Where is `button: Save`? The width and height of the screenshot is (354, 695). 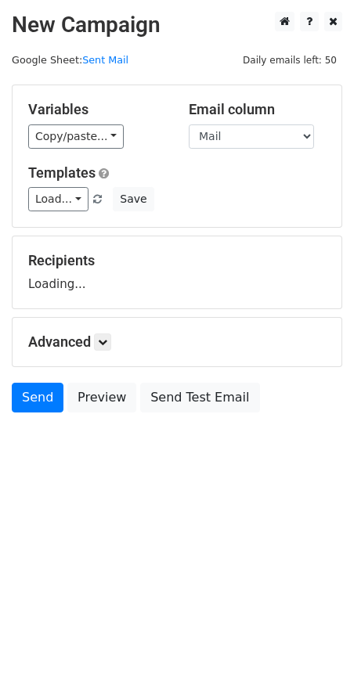 button: Save is located at coordinates (133, 199).